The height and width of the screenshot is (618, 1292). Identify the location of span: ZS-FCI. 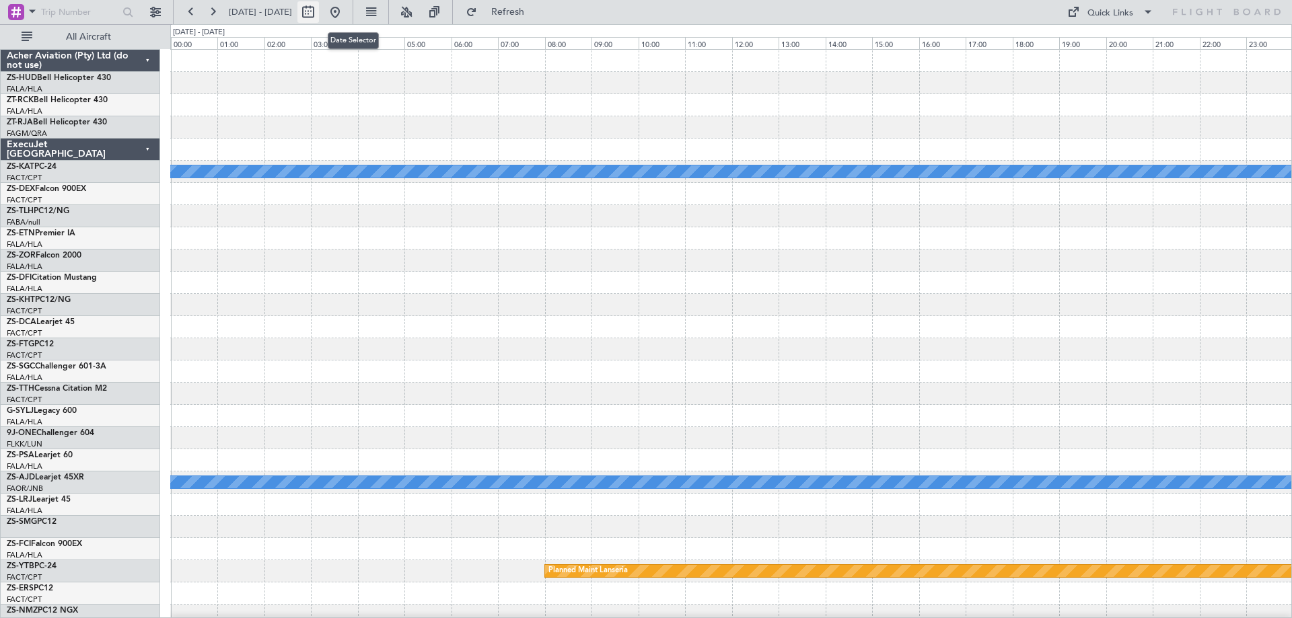
(19, 544).